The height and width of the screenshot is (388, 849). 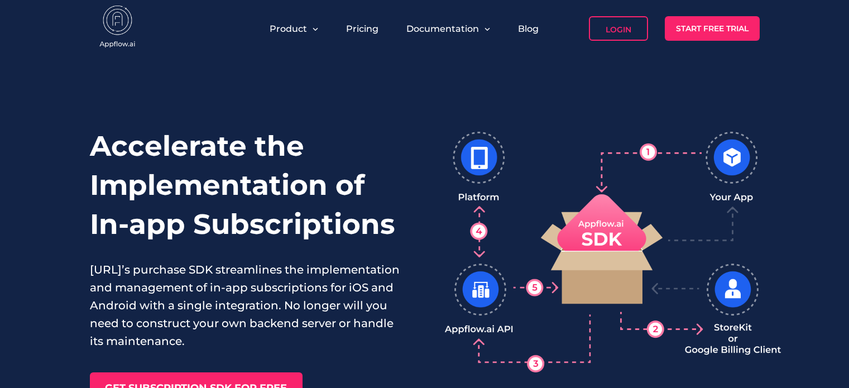 What do you see at coordinates (249, 185) in the screenshot?
I see `h1: Accelerate the Implementation of In-app Subscriptions` at bounding box center [249, 185].